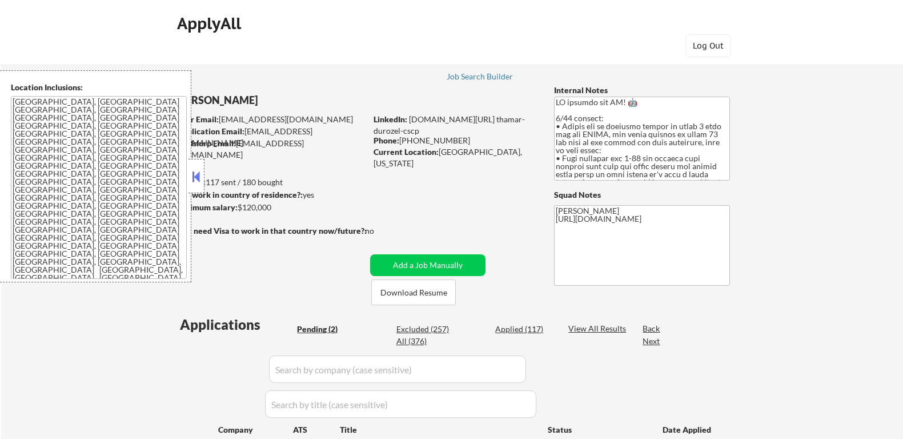 This screenshot has height=439, width=903. Describe the element at coordinates (642, 195) in the screenshot. I see `div: Squad Notes` at that location.